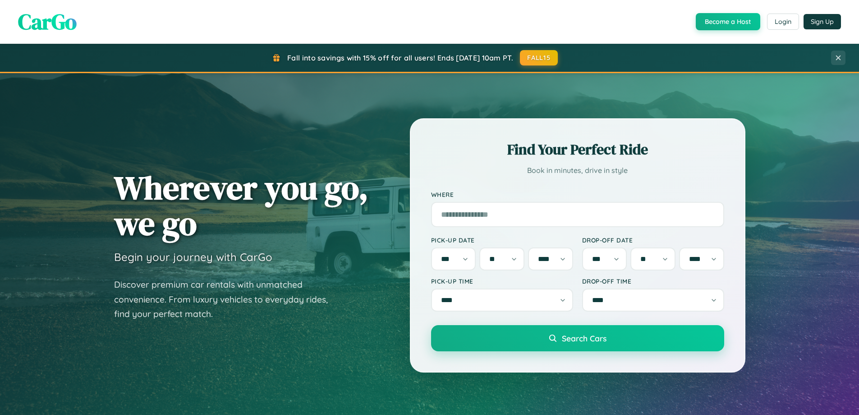  I want to click on label: Pick-up Time, so click(502, 281).